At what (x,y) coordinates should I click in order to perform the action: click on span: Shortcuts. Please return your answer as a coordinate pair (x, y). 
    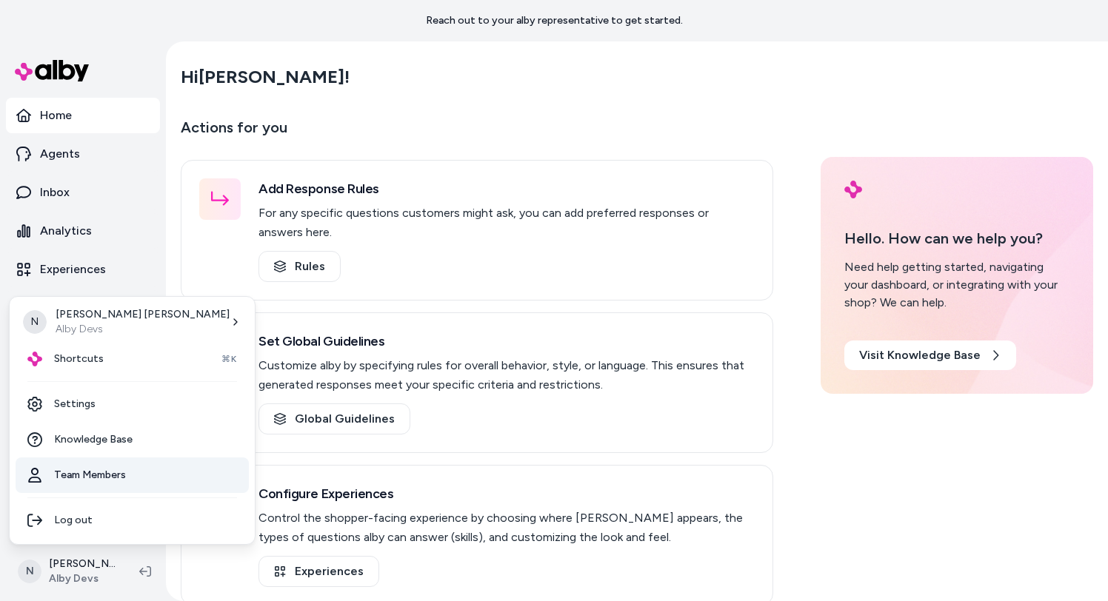
    Looking at the image, I should click on (78, 359).